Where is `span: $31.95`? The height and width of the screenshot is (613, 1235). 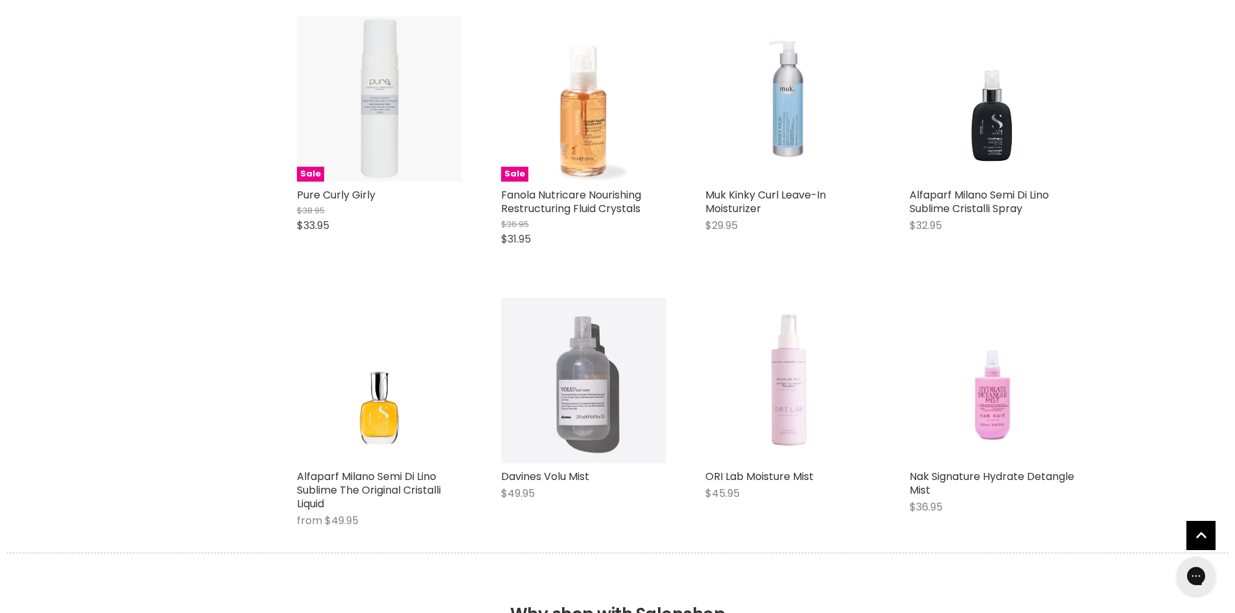
span: $31.95 is located at coordinates (516, 239).